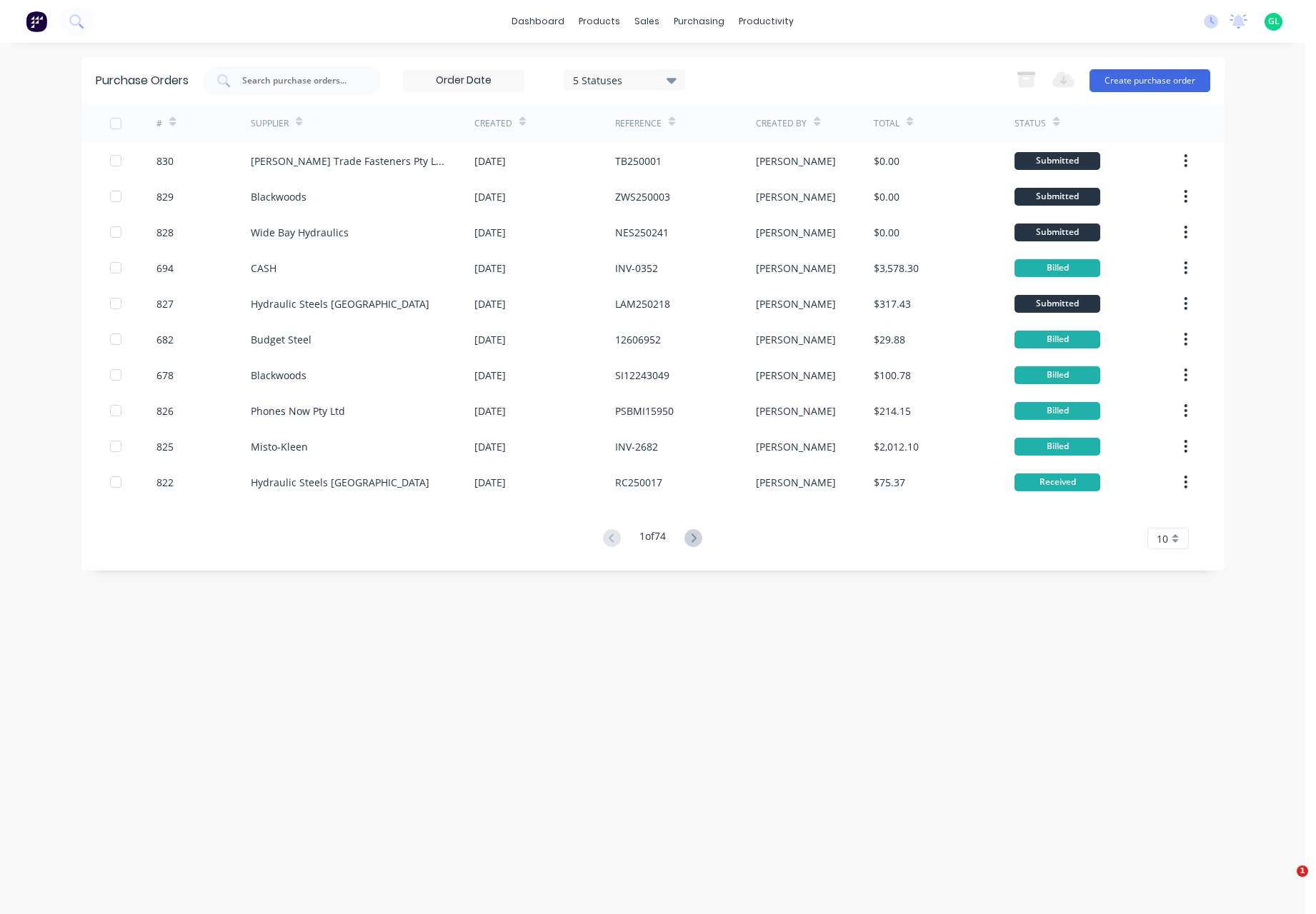  Describe the element at coordinates (886, 123) in the screenshot. I see `div: Total` at that location.